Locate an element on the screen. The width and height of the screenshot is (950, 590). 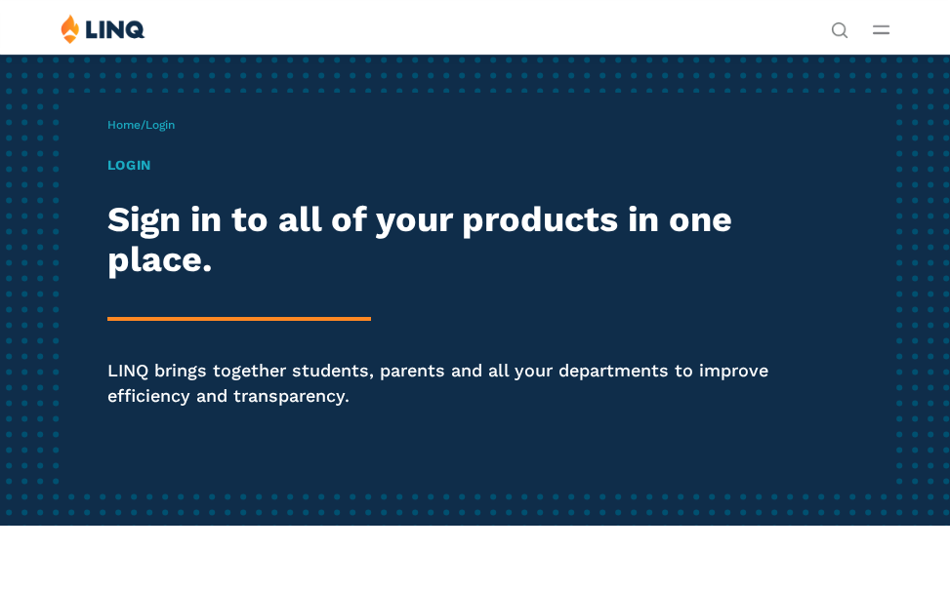
nav: Utility Navigation is located at coordinates (839, 25).